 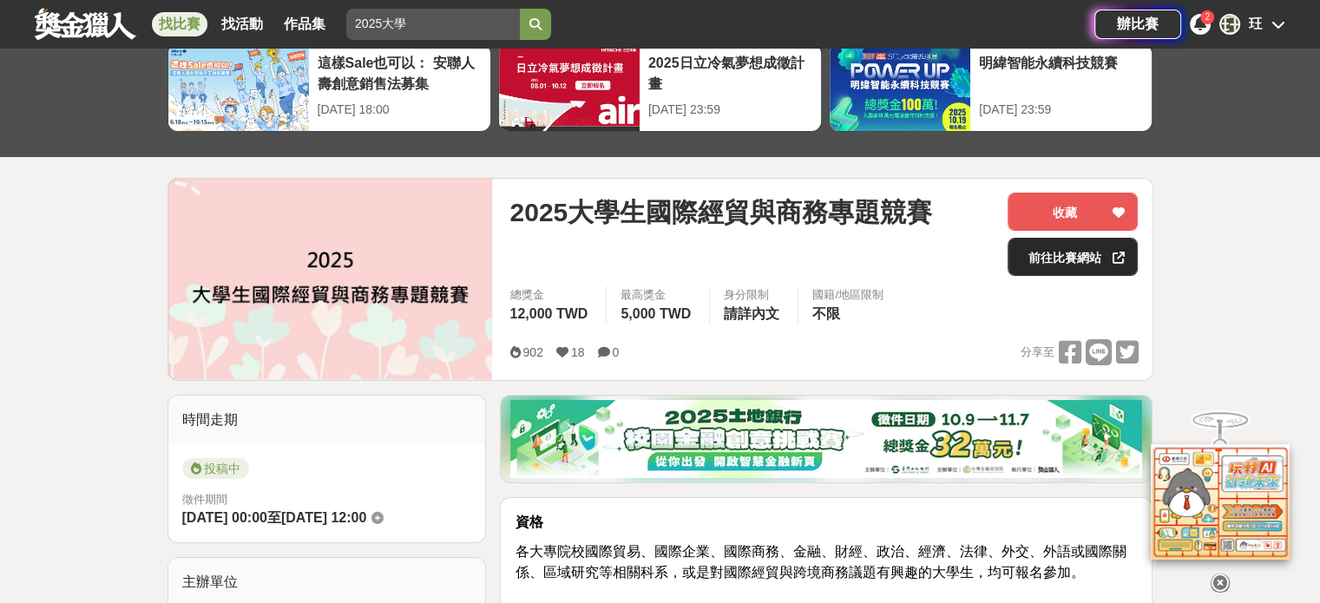 What do you see at coordinates (205, 499) in the screenshot?
I see `span: 徵件期間` at bounding box center [205, 499].